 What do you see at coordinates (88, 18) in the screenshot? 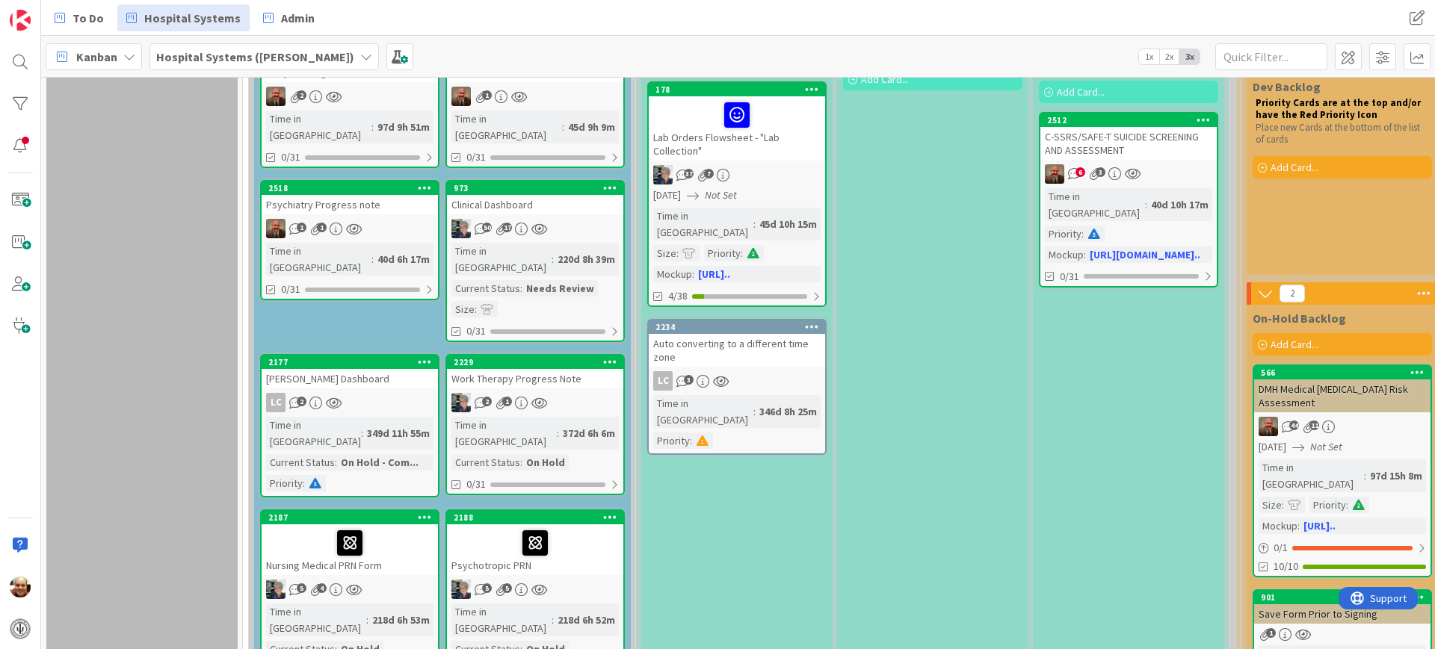
I see `span: To Do` at bounding box center [88, 18].